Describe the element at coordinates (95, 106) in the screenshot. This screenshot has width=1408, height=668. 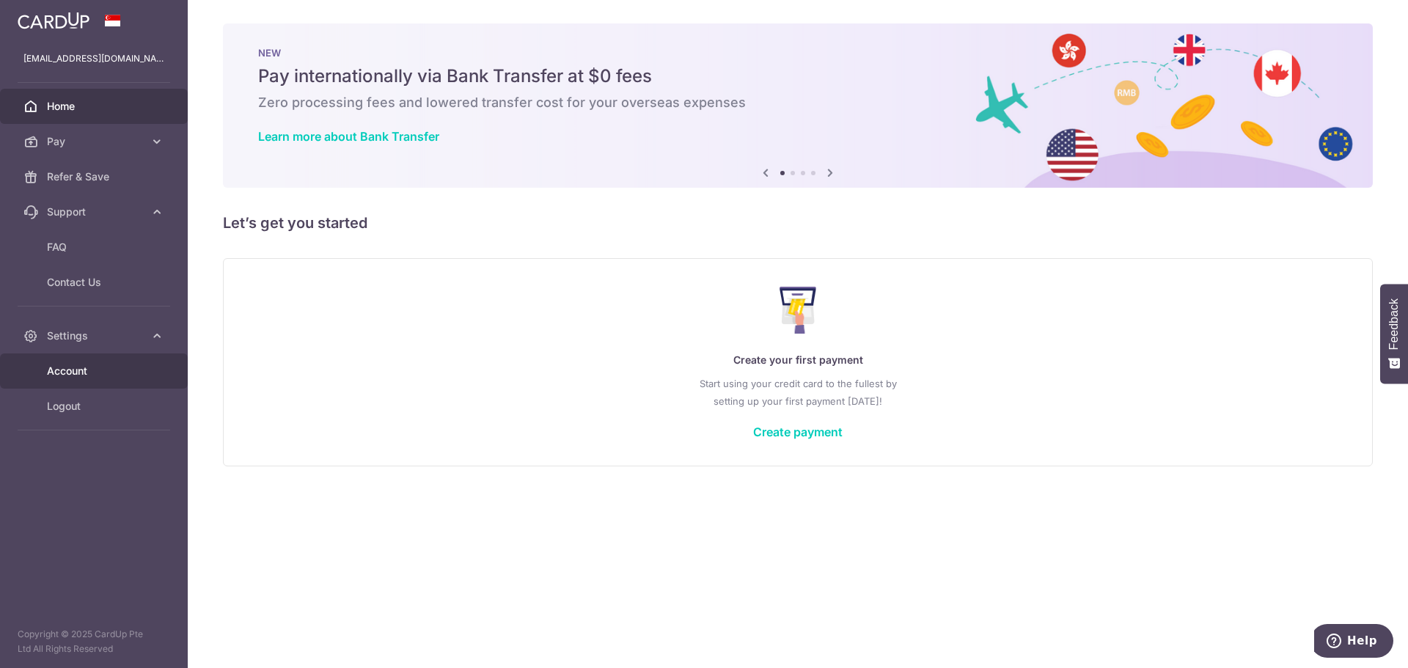
I see `span: Home` at that location.